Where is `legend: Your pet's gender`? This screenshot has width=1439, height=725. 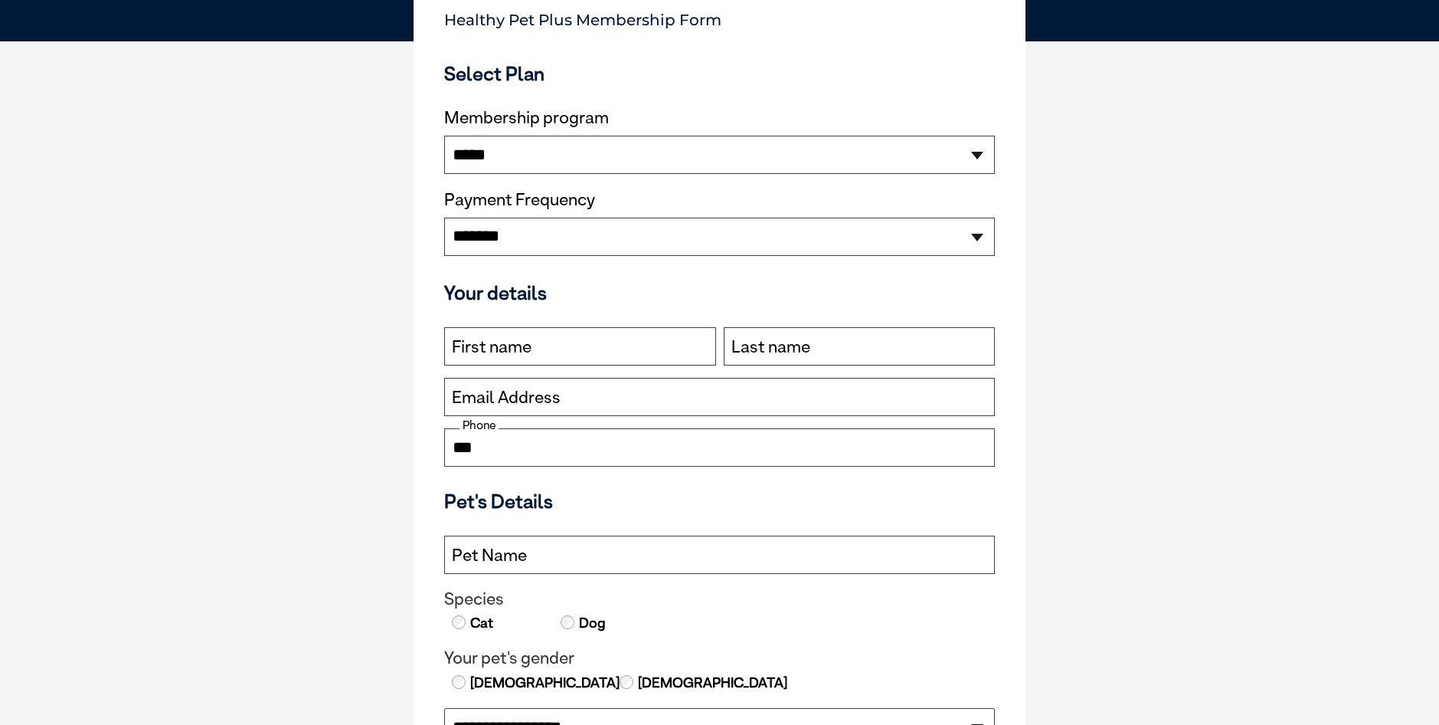 legend: Your pet's gender is located at coordinates (719, 658).